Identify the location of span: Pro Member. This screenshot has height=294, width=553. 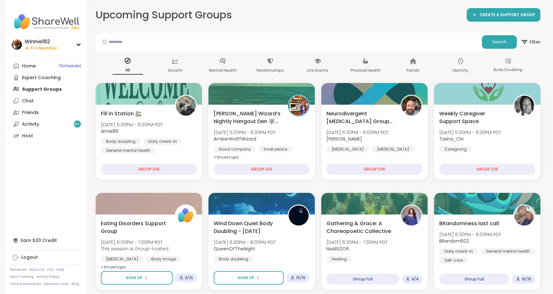
(44, 48).